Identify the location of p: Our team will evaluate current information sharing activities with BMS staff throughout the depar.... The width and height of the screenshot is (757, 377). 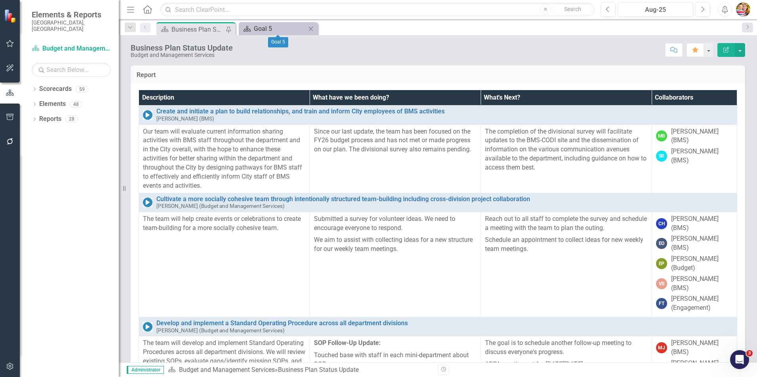
(224, 159).